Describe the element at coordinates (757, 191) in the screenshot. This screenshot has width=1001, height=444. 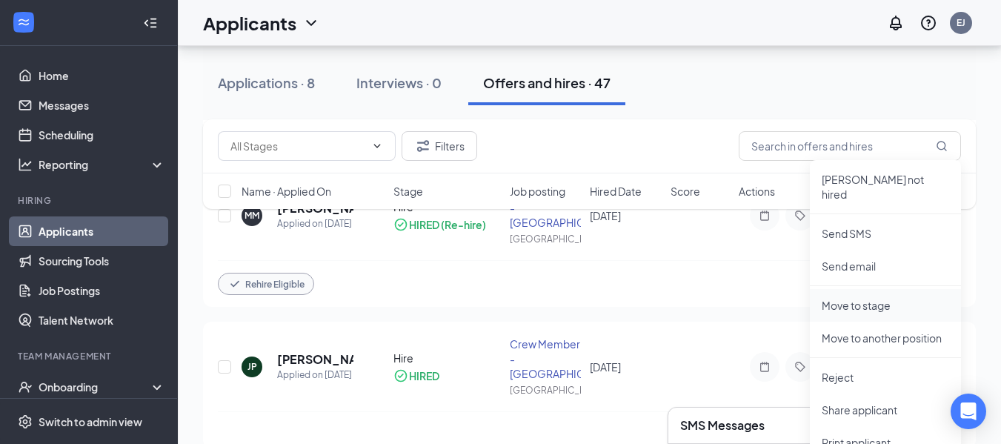
I see `span: Actions` at that location.